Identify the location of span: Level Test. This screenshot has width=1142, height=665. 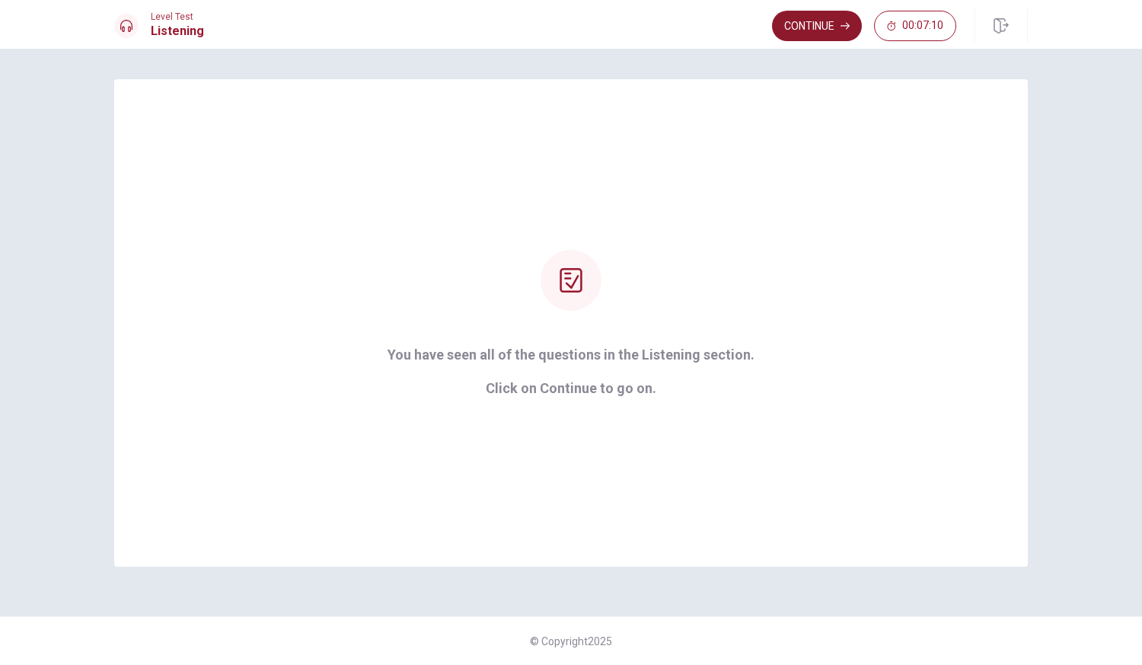
(177, 17).